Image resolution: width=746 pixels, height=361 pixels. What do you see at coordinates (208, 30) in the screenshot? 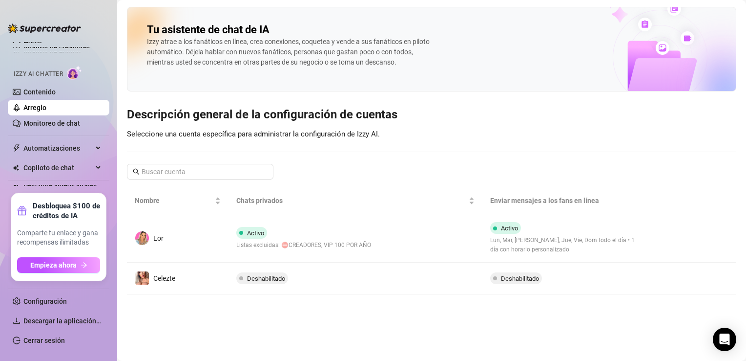
I see `h2: Tu asistente de chat de IA` at bounding box center [208, 30].